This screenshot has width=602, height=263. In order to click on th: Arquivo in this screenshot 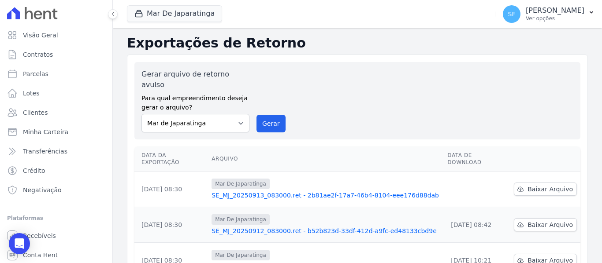, I will do `click(326, 159)`.